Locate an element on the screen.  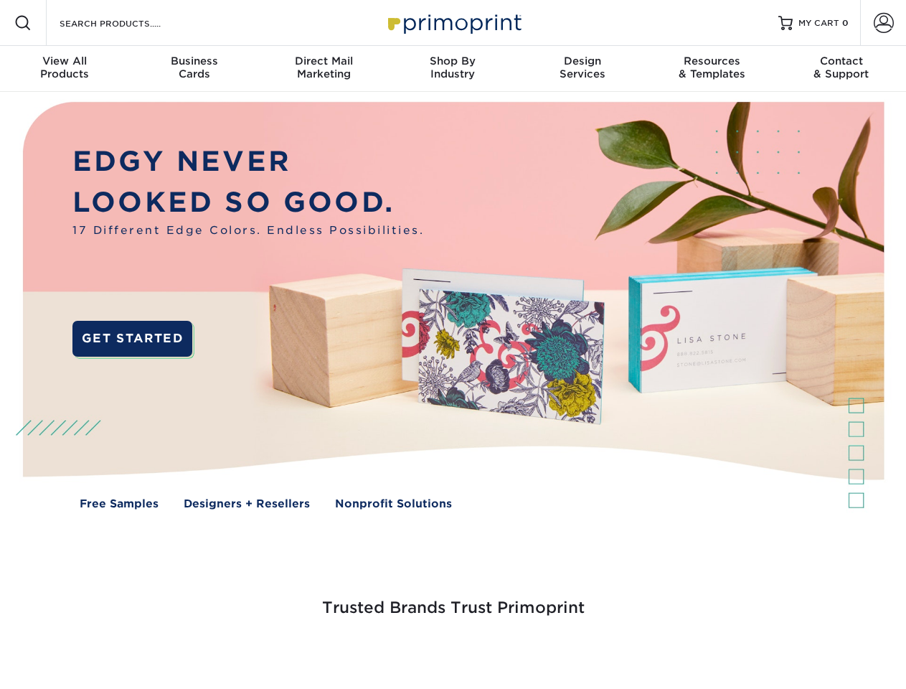
a: Designers + Resellers is located at coordinates (247, 504).